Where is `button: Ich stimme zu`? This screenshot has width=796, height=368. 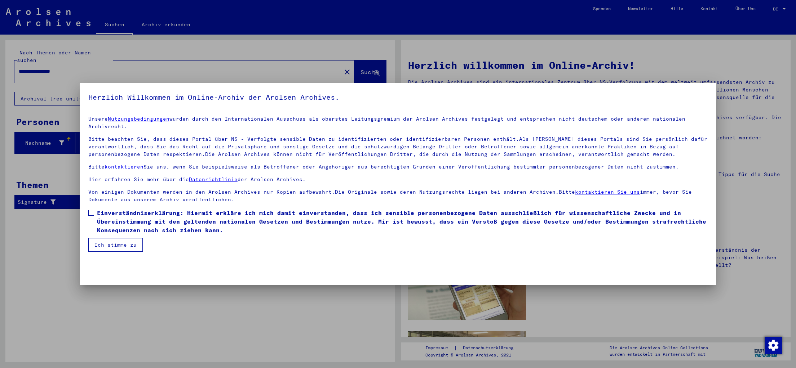
button: Ich stimme zu is located at coordinates (115, 245).